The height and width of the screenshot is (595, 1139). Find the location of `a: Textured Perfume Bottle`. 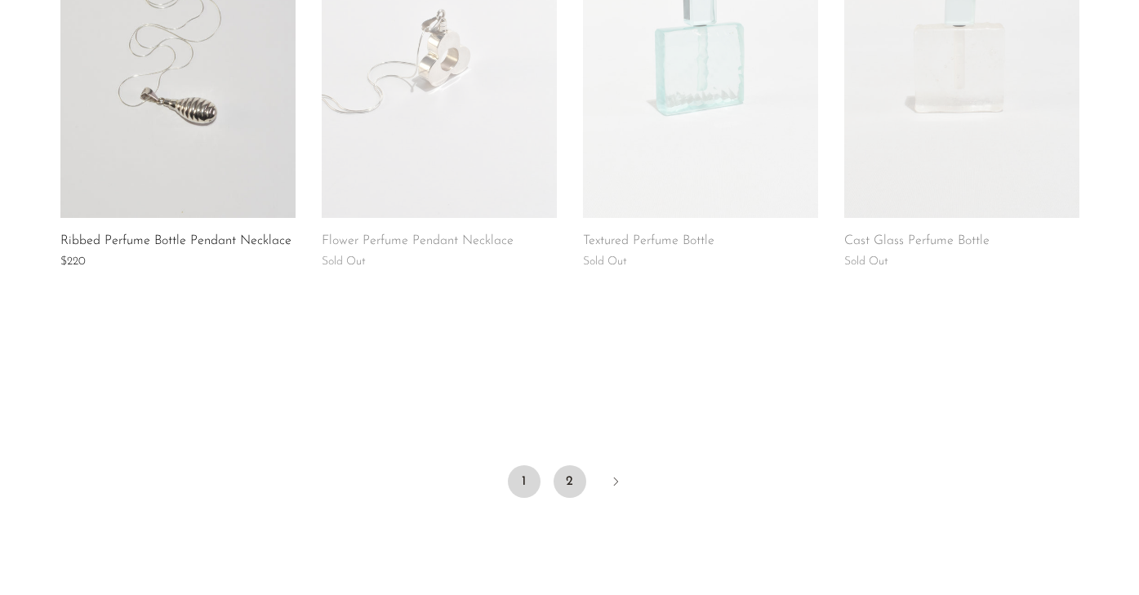

a: Textured Perfume Bottle is located at coordinates (648, 242).